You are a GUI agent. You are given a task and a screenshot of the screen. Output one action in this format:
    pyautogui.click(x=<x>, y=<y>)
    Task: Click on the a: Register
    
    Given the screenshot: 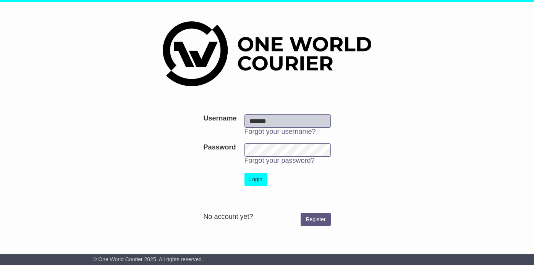 What is the action you would take?
    pyautogui.click(x=315, y=219)
    